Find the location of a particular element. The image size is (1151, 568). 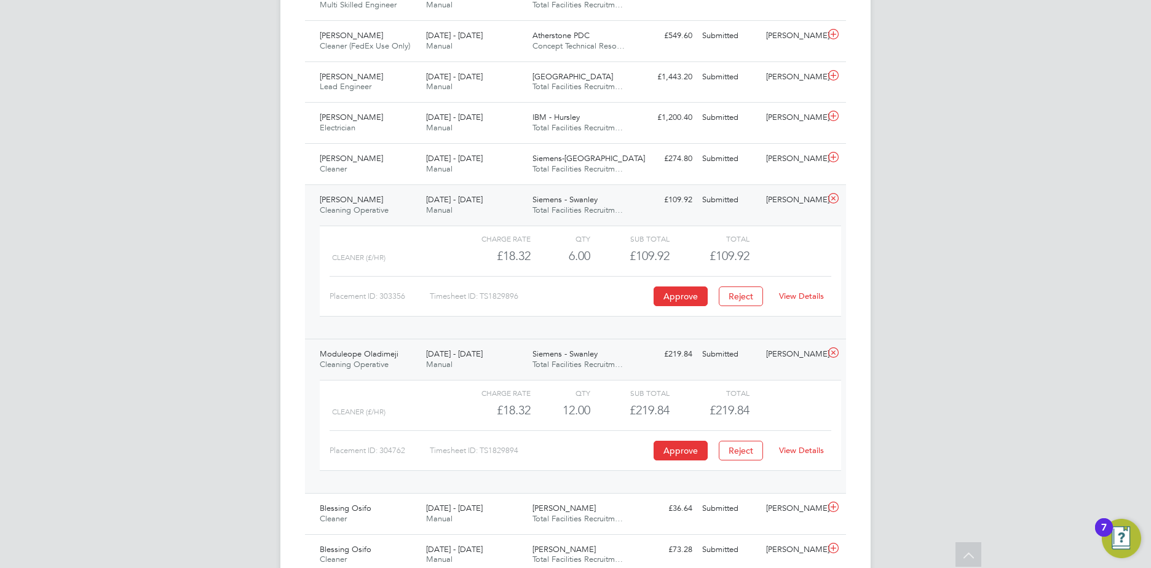

div: Placement ID: 303356 is located at coordinates (379, 296).